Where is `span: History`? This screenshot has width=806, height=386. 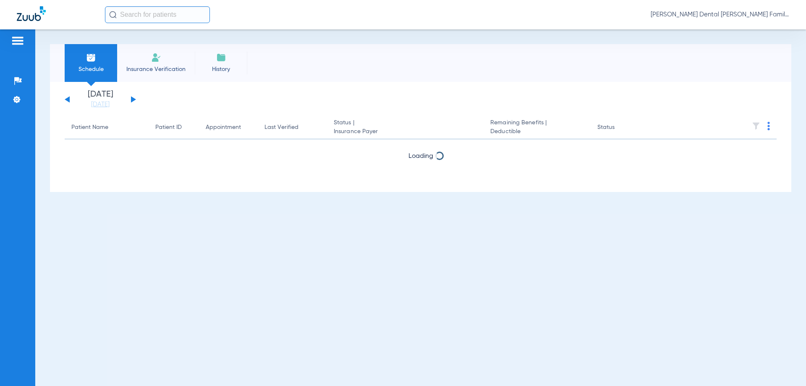
span: History is located at coordinates (221, 69).